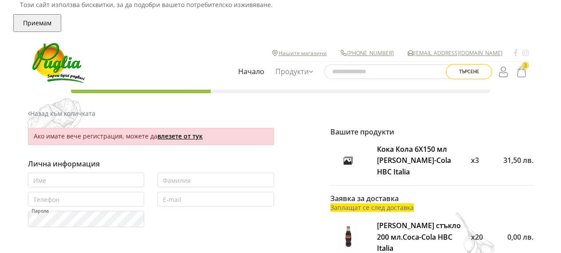 The height and width of the screenshot is (253, 561). Describe the element at coordinates (302, 53) in the screenshot. I see `a: Нашите магазини` at that location.